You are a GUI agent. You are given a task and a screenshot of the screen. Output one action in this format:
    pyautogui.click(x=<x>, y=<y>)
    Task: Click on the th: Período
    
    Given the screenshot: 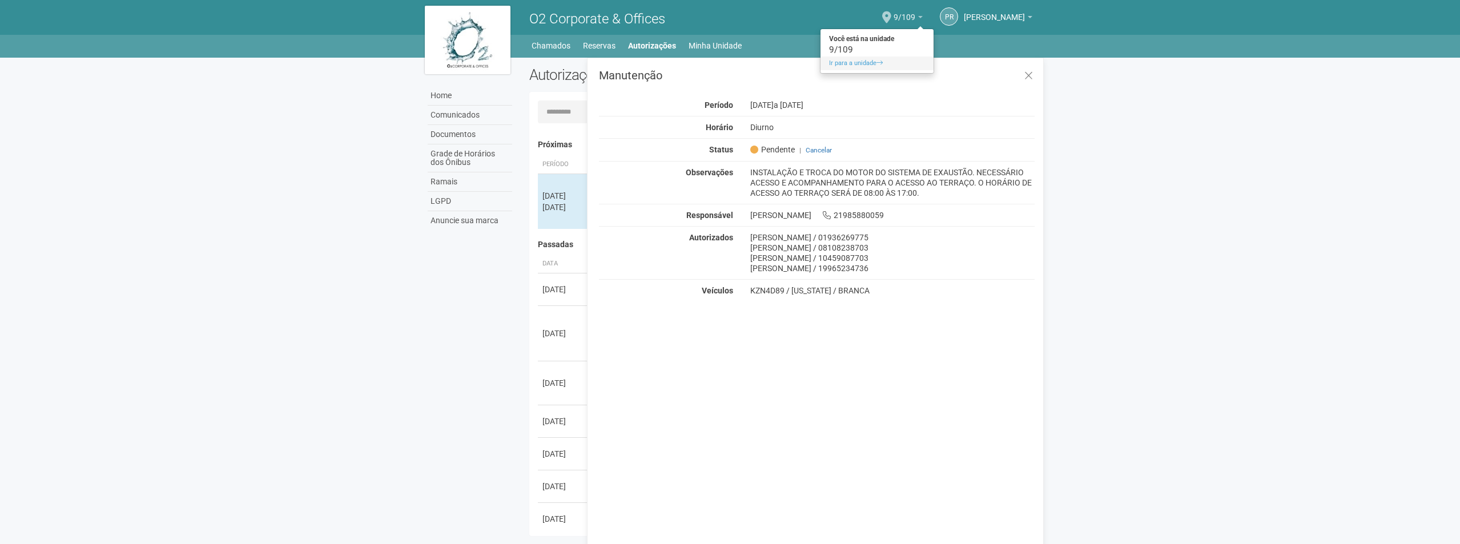 What is the action you would take?
    pyautogui.click(x=563, y=164)
    